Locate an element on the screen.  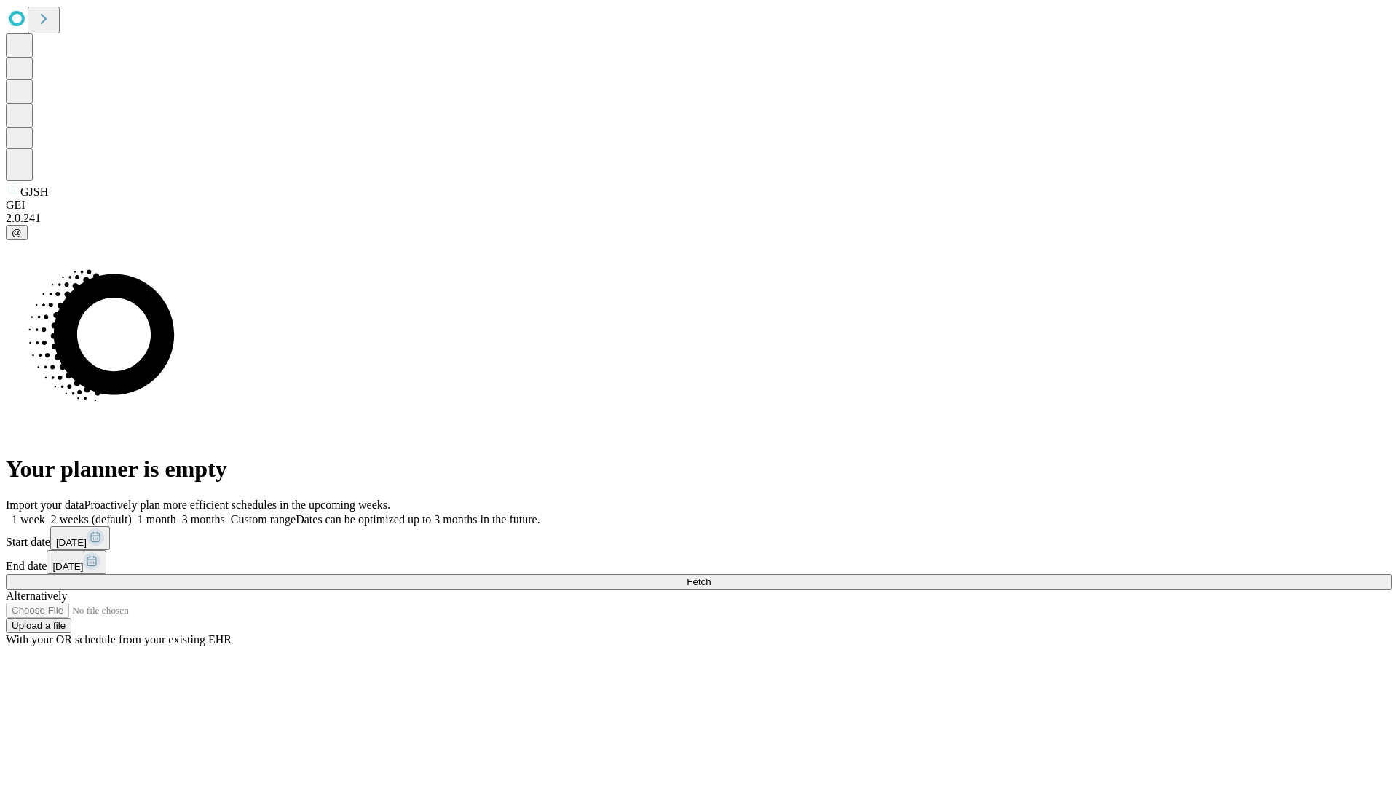
span: With your OR schedule from your existing EHR is located at coordinates (119, 639).